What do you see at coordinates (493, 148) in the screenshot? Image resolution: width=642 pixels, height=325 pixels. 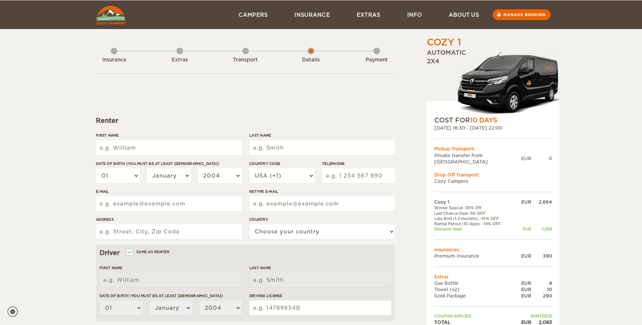 I see `div: Pickup Transport:` at bounding box center [493, 148].